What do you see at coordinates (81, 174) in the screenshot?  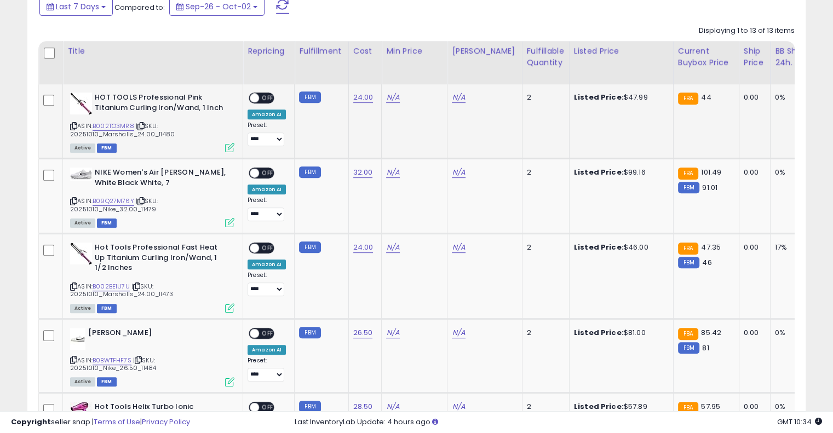 I see `img: 314YRIhzMXL._SL40_.jpg` at bounding box center [81, 174].